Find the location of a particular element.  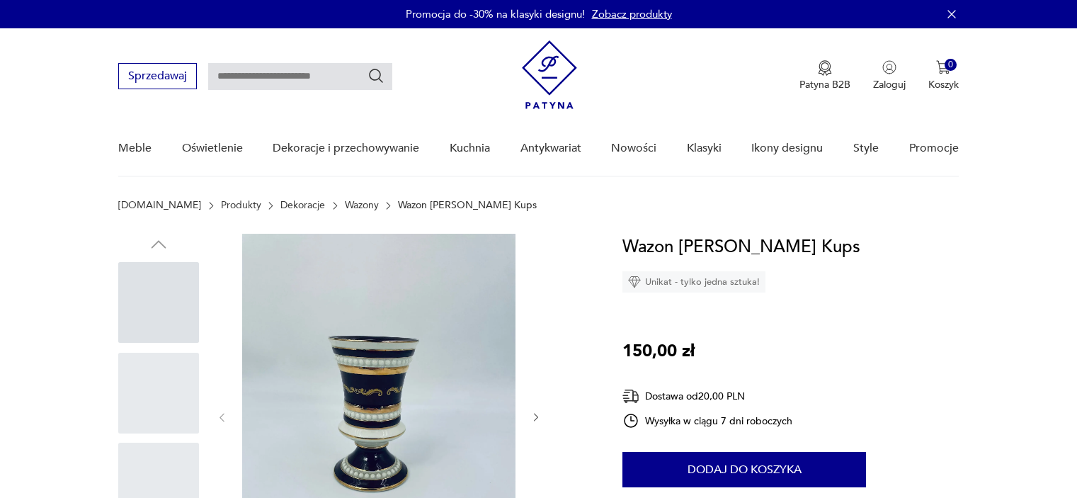

a: Dekoracje is located at coordinates (302, 205).